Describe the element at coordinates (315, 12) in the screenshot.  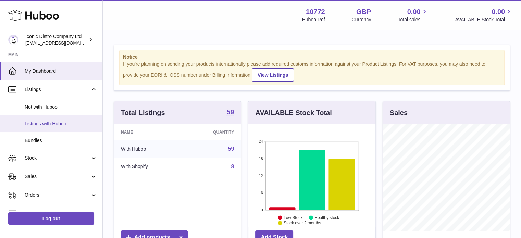
I see `strong: 10772` at that location.